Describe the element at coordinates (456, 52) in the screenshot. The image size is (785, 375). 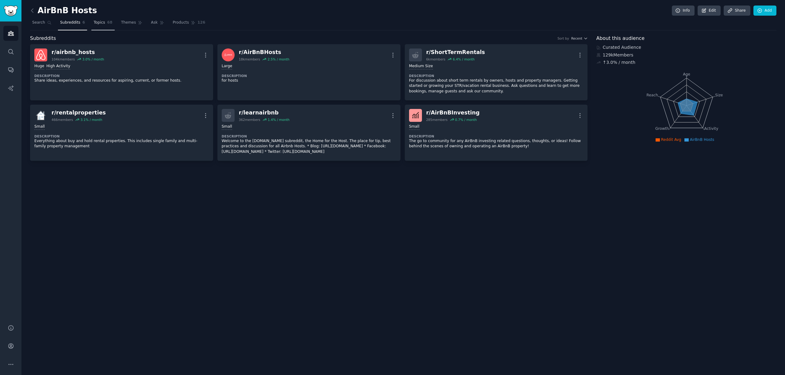
I see `div: r/ ShortTermRentals` at that location.